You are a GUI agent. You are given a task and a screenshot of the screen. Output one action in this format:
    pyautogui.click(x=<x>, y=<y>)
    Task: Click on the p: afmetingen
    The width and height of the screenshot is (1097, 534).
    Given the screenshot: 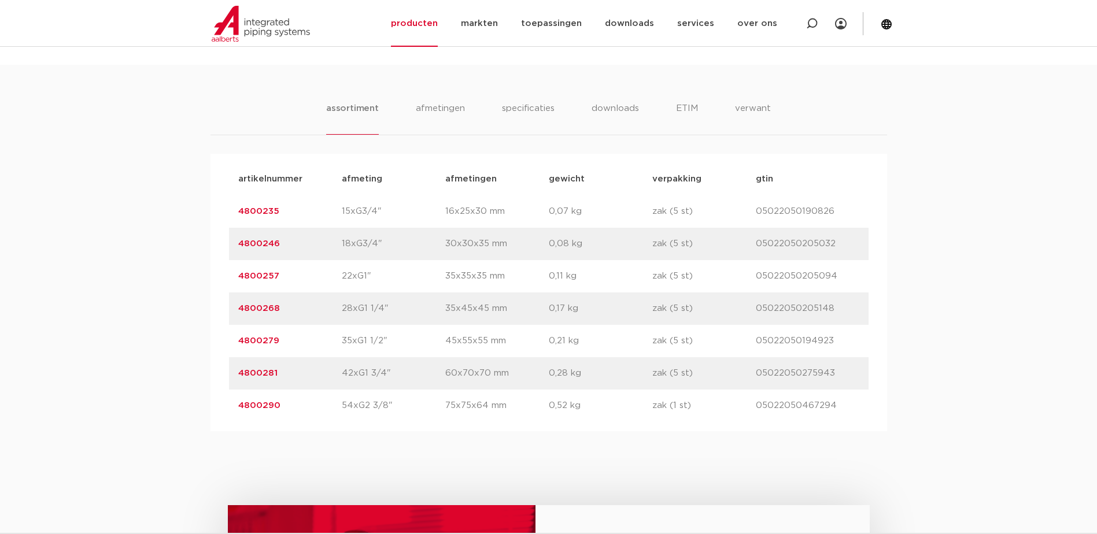 What is the action you would take?
    pyautogui.click(x=497, y=179)
    